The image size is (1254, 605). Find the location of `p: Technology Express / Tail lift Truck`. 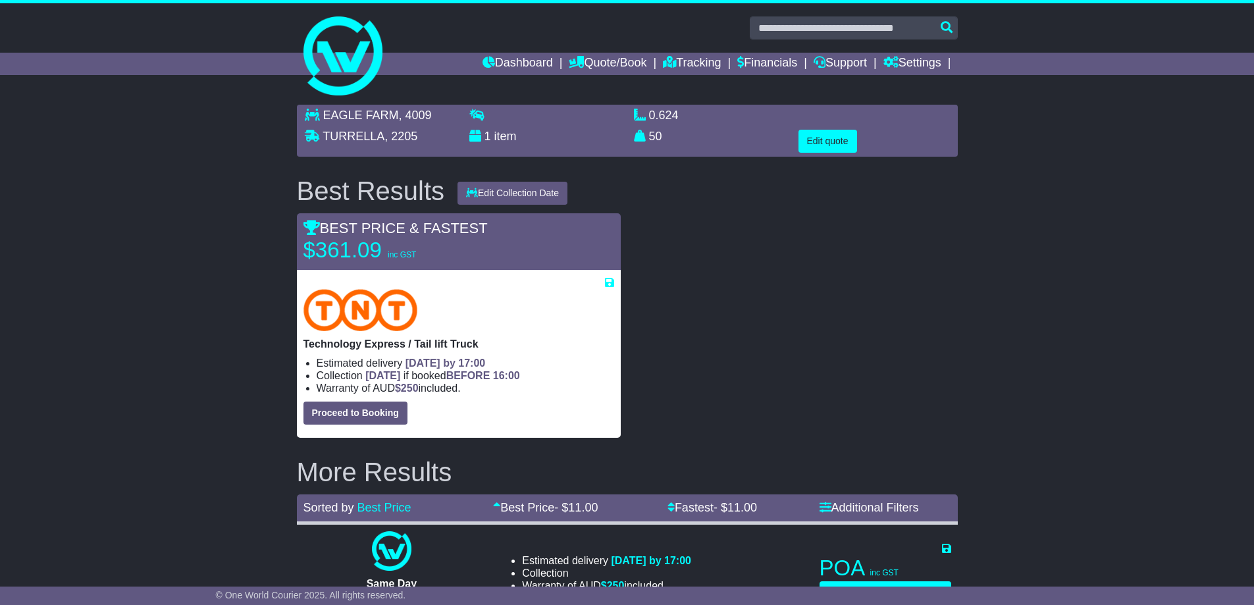

p: Technology Express / Tail lift Truck is located at coordinates (459, 344).